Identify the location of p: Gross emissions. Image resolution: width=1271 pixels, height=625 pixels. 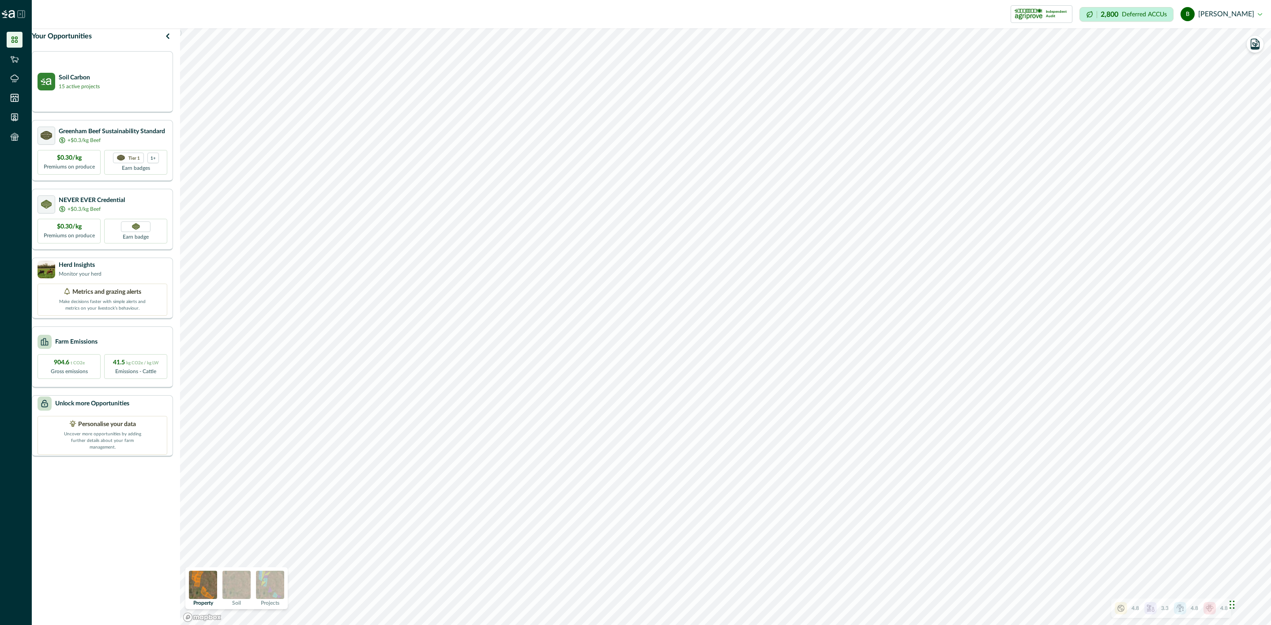
(69, 372).